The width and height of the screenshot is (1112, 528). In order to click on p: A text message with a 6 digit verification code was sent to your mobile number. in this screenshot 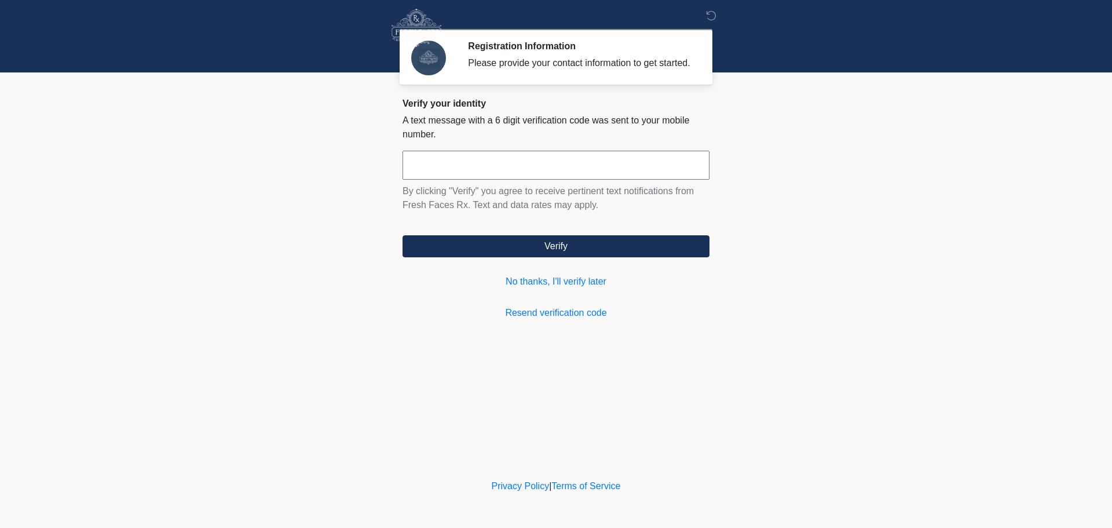, I will do `click(556, 127)`.